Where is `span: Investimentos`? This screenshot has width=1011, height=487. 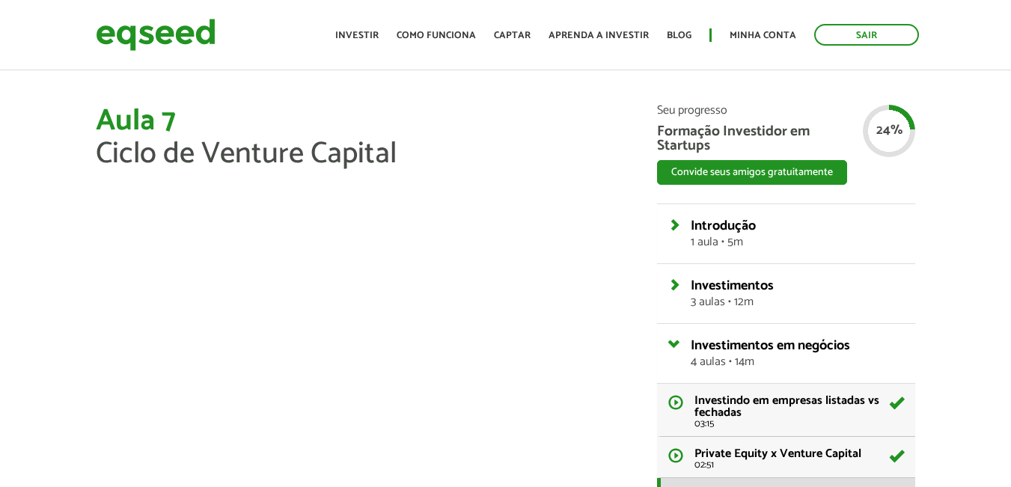 span: Investimentos is located at coordinates (732, 286).